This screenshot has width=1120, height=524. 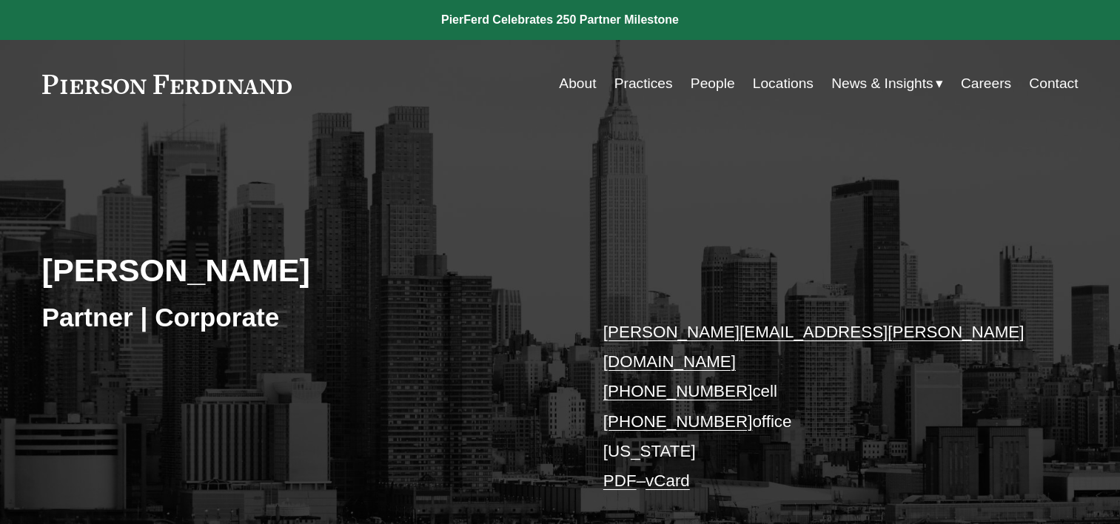 What do you see at coordinates (986, 84) in the screenshot?
I see `a: Careers` at bounding box center [986, 84].